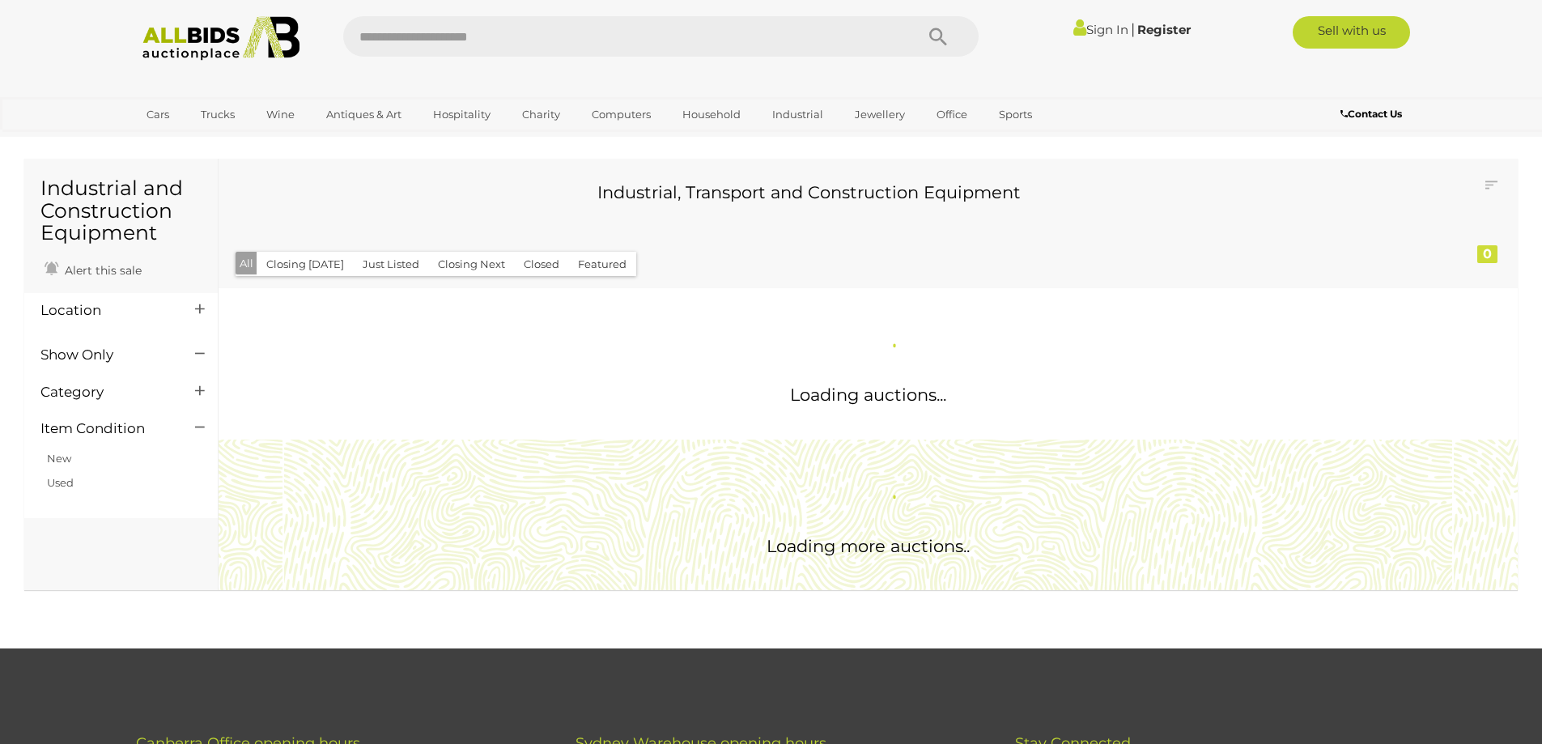 Image resolution: width=1542 pixels, height=744 pixels. Describe the element at coordinates (461, 114) in the screenshot. I see `a: Hospitality` at that location.